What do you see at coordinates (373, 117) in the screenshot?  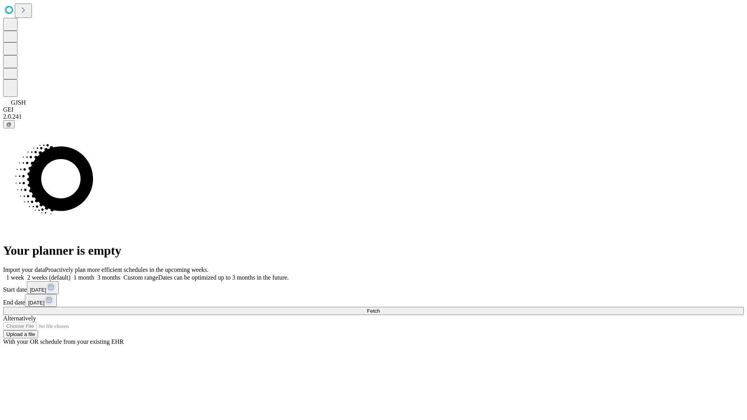 I see `div: 2.0.241` at bounding box center [373, 117].